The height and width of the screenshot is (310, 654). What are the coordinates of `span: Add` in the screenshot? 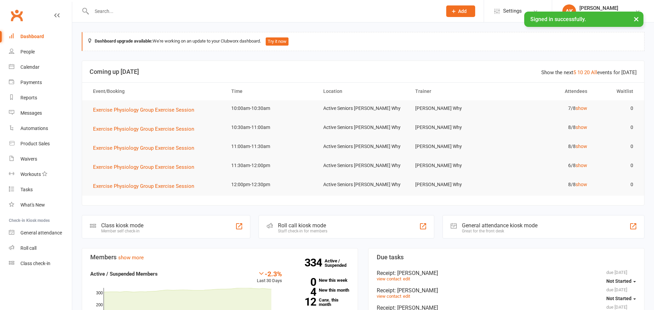 It's located at (462, 11).